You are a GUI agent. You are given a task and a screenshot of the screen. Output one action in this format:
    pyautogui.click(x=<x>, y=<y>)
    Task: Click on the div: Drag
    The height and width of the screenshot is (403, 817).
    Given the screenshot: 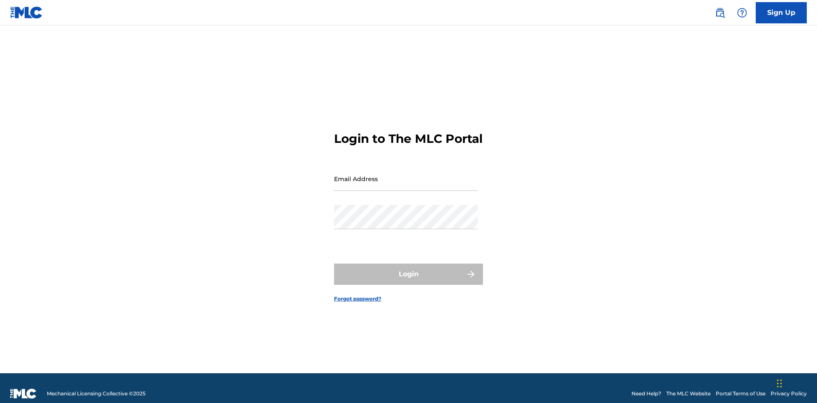 What is the action you would take?
    pyautogui.click(x=779, y=384)
    